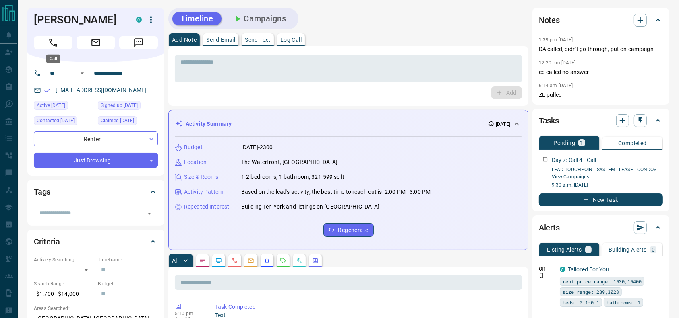 The height and width of the screenshot is (318, 679). What do you see at coordinates (47, 91) in the screenshot?
I see `svg: Email Verified` at bounding box center [47, 91].